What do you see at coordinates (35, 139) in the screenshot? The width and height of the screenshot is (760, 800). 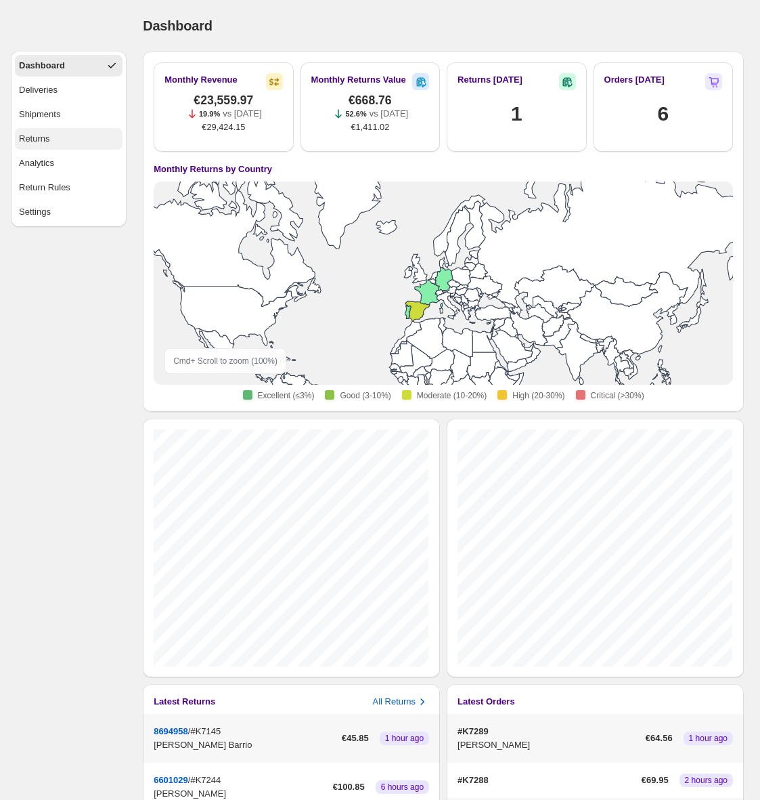 I see `div: Returns` at bounding box center [35, 139].